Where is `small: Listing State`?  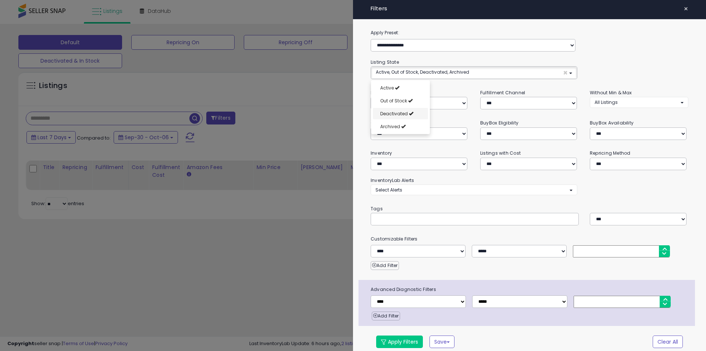 small: Listing State is located at coordinates (385, 62).